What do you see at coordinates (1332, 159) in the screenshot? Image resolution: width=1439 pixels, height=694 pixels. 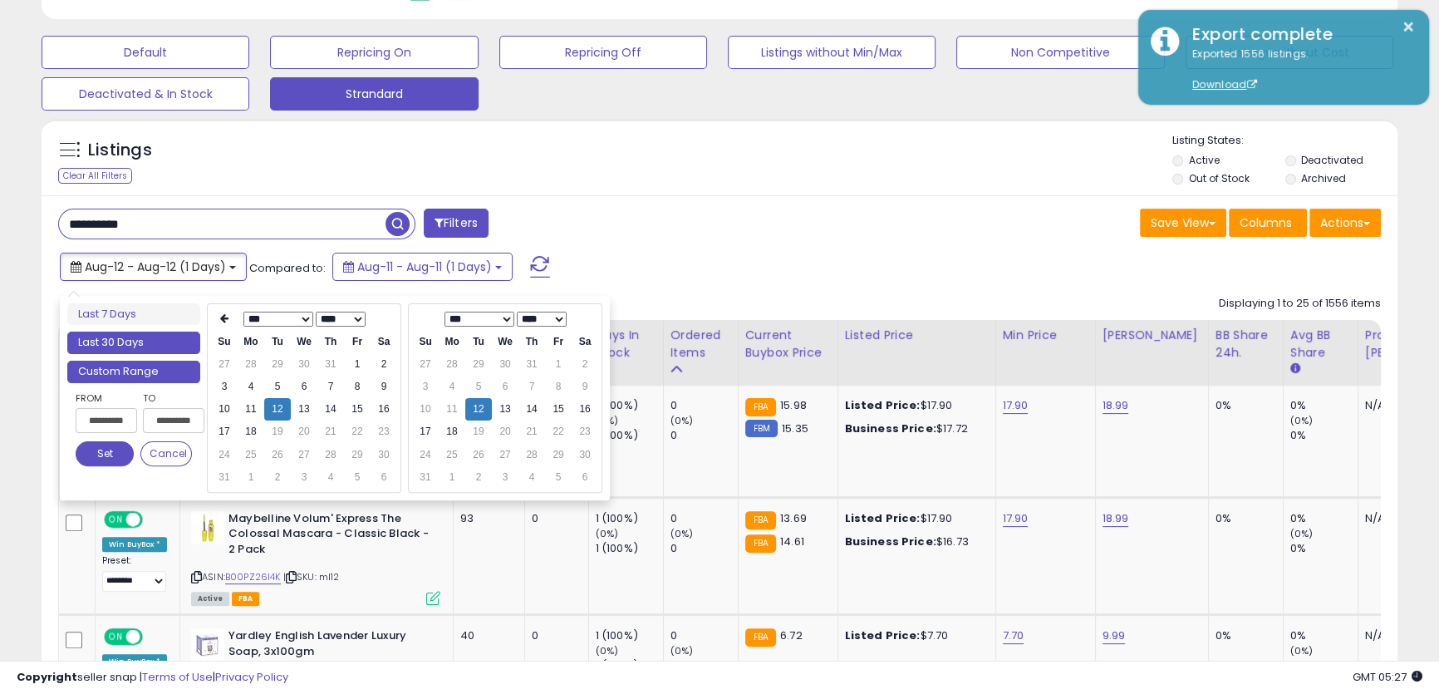 I see `label: Deactivated` at bounding box center [1332, 159].